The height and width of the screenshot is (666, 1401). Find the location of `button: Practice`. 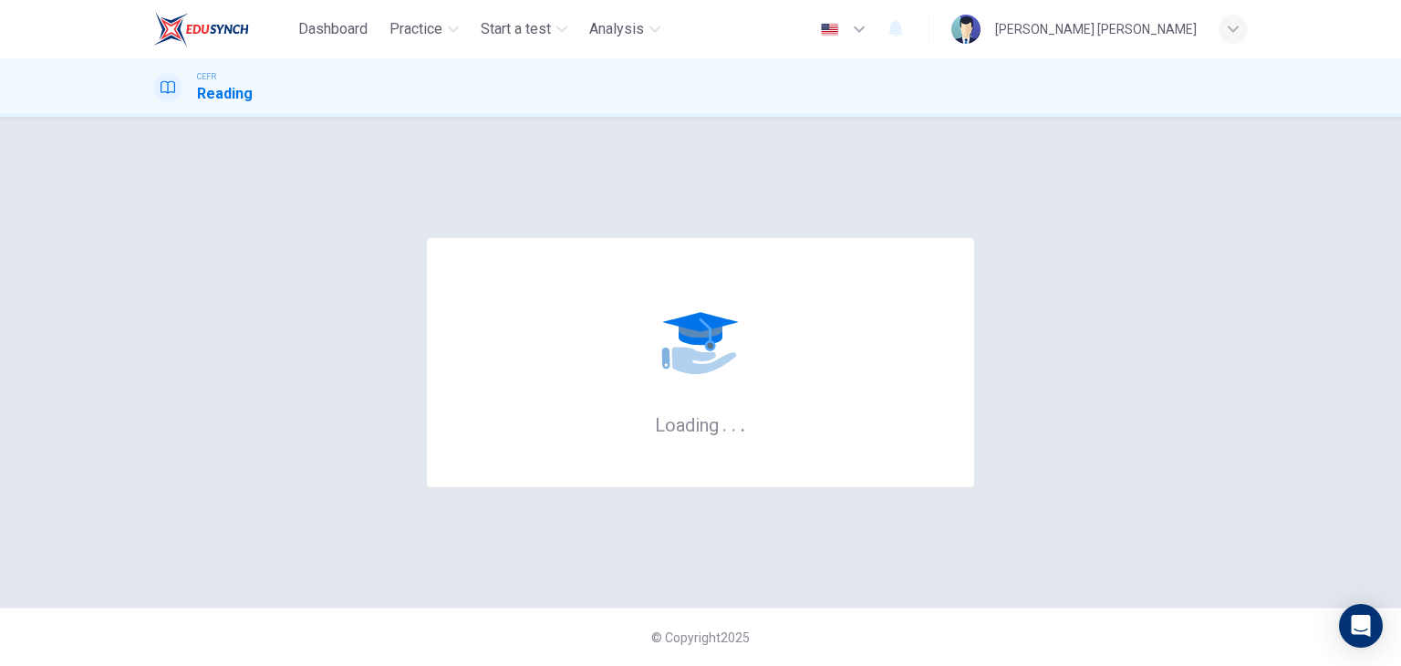

button: Practice is located at coordinates (424, 29).